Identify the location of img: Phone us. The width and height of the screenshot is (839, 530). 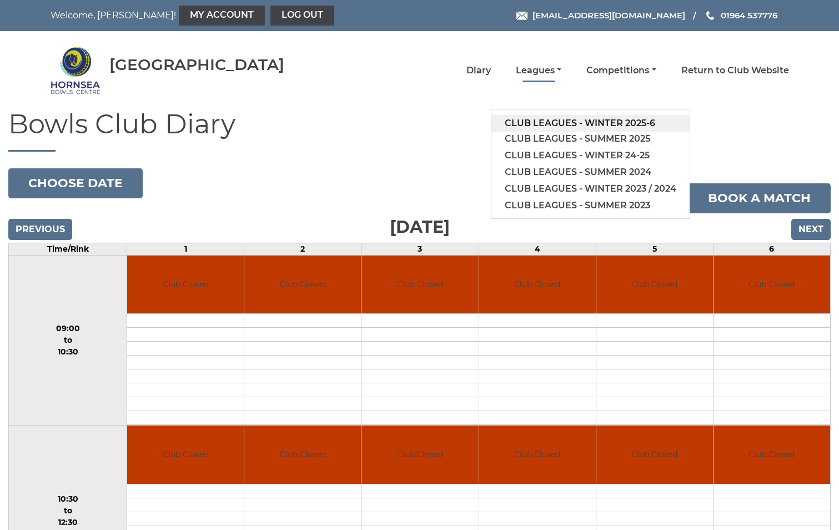
(710, 16).